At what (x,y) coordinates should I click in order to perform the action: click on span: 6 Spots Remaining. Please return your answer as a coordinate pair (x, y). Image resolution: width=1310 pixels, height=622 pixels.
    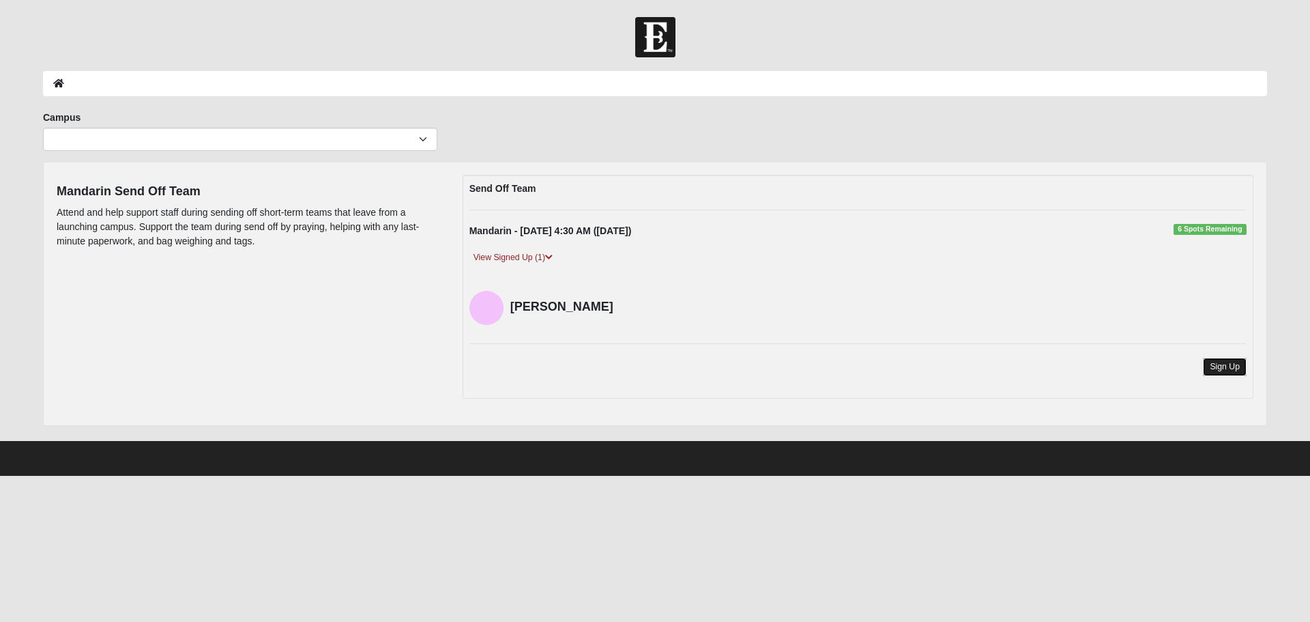
    Looking at the image, I should click on (1210, 229).